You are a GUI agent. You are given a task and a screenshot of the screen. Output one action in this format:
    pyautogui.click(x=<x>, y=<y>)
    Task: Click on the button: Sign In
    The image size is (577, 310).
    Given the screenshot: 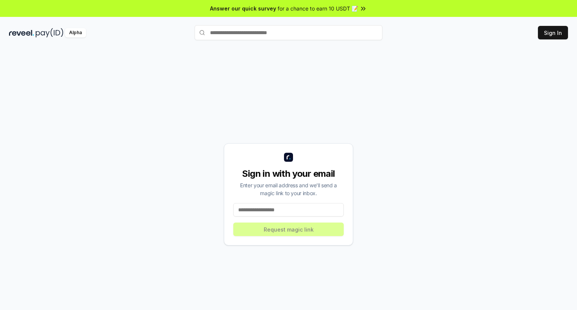 What is the action you would take?
    pyautogui.click(x=553, y=33)
    